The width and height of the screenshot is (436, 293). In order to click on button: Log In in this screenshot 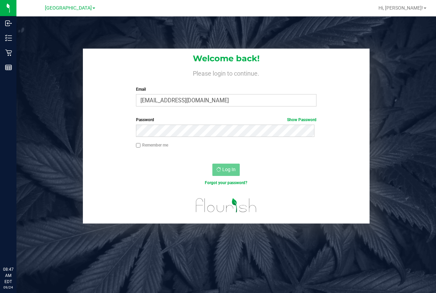, I will do `click(226, 170)`.